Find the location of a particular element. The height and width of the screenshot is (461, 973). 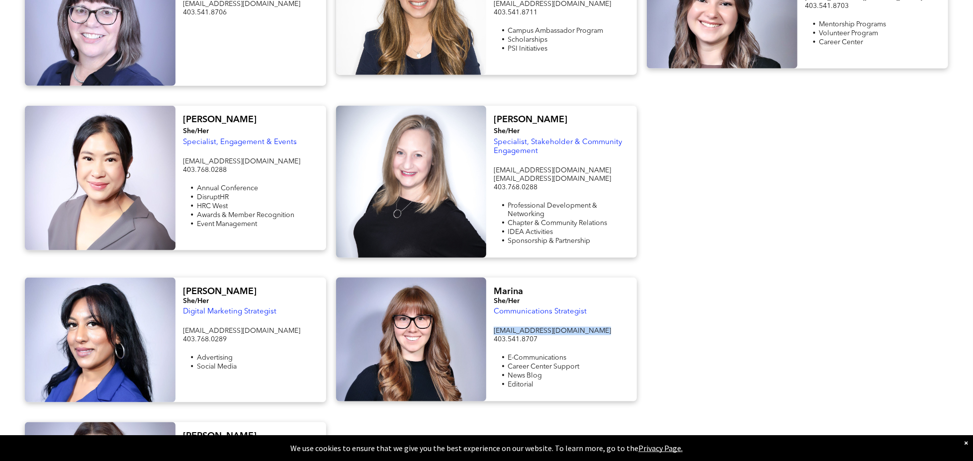

span: Specialist, Engagement & Events is located at coordinates (240, 142).